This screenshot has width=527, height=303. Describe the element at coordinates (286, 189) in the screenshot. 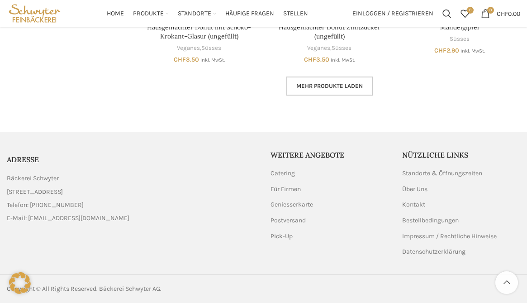

I see `a: Für Firmen` at that location.